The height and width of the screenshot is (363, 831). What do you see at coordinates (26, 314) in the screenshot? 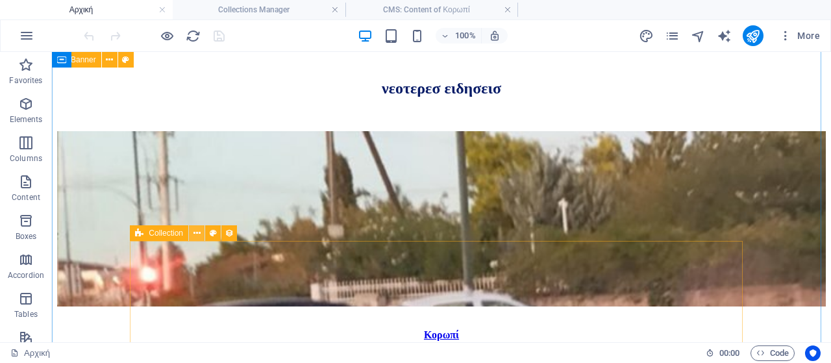
I see `p: Tables` at bounding box center [26, 314].